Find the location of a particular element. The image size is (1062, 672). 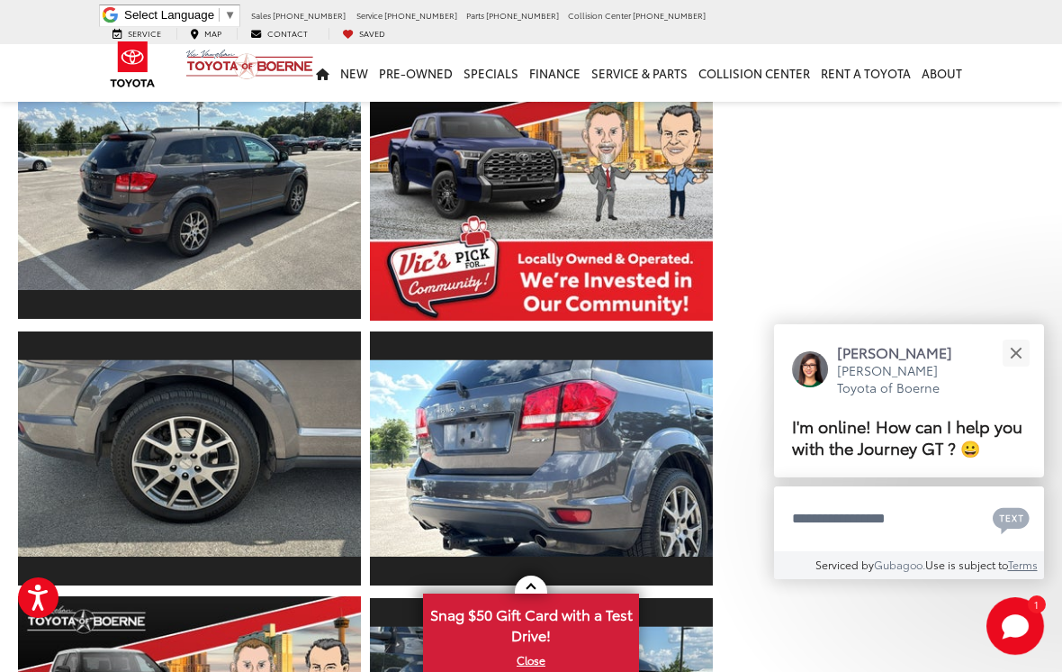

svg: Start Chat is located at coordinates (1016, 626).